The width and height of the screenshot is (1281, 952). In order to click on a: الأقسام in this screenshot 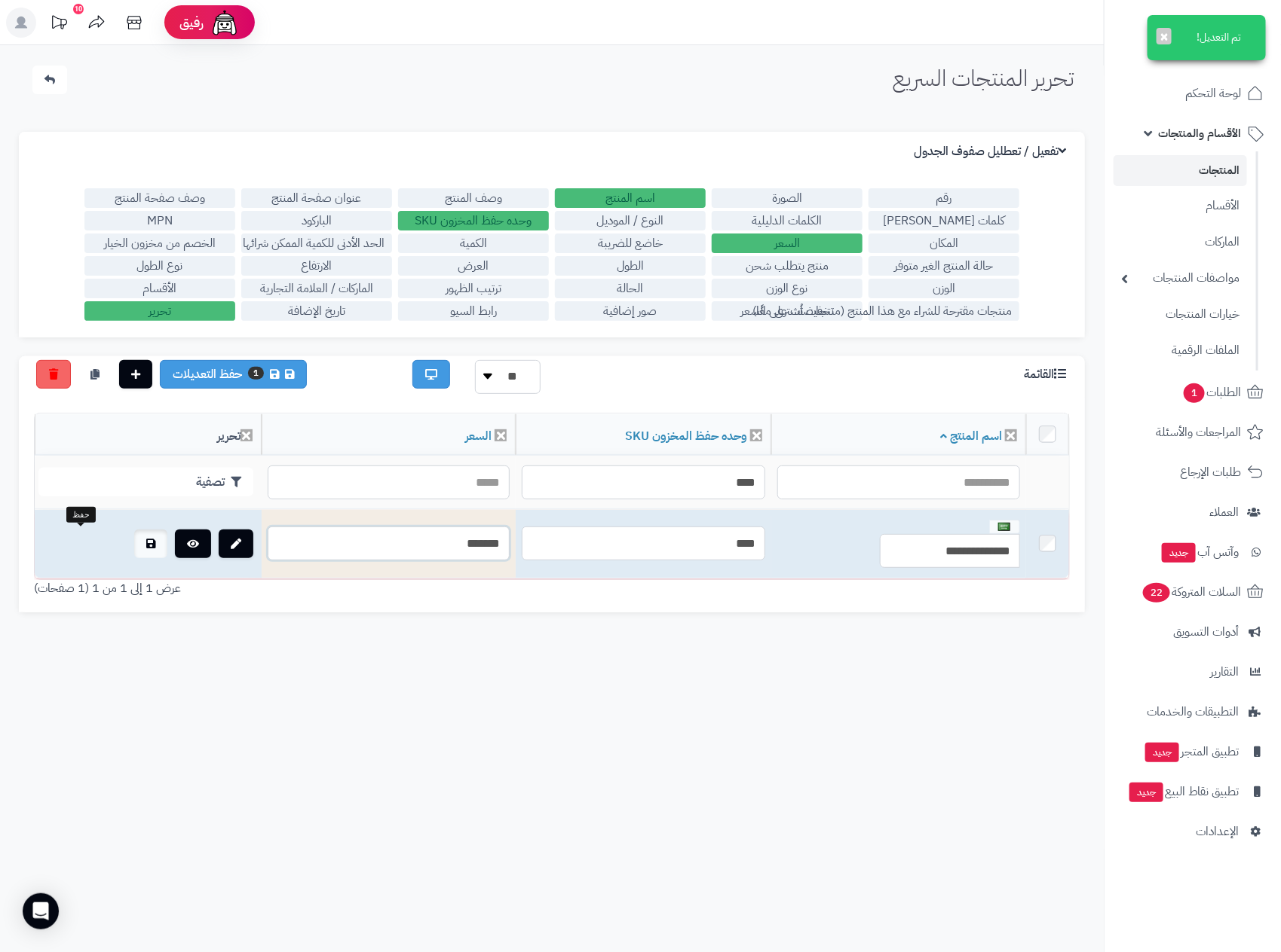, I will do `click(1179, 206)`.